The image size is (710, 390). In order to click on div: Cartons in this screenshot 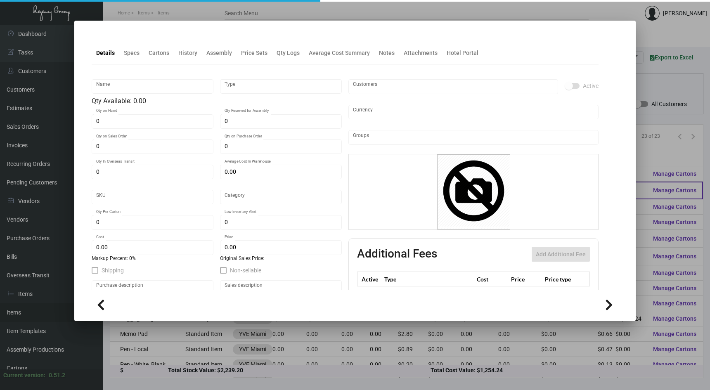, I will do `click(159, 53)`.